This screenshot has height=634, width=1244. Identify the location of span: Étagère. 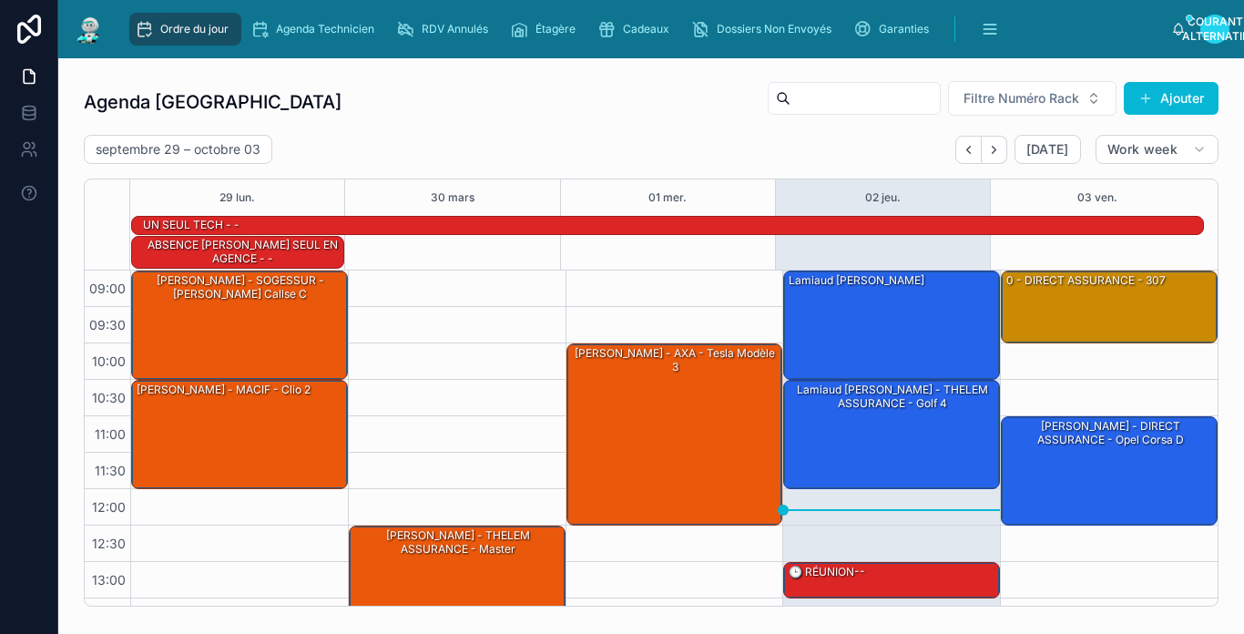
(555, 29).